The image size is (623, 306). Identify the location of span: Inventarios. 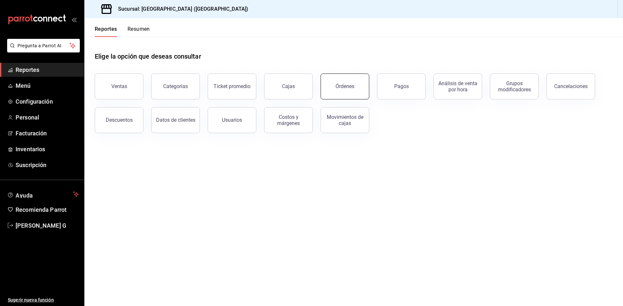
(47, 149).